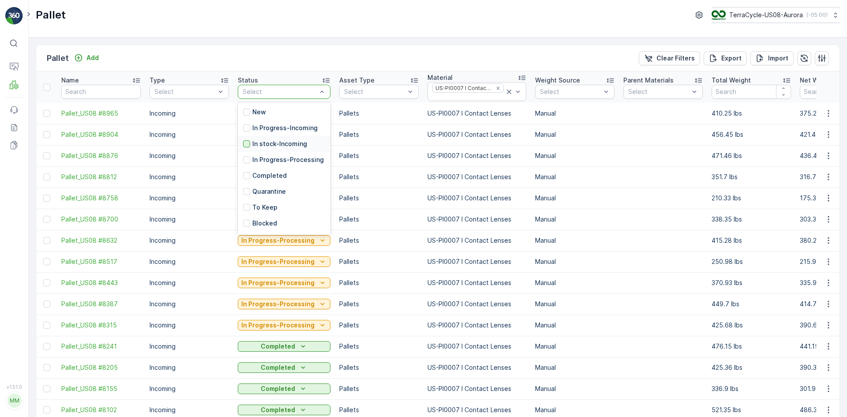  Describe the element at coordinates (101, 389) in the screenshot. I see `a: Pallet_US08 #8155` at that location.